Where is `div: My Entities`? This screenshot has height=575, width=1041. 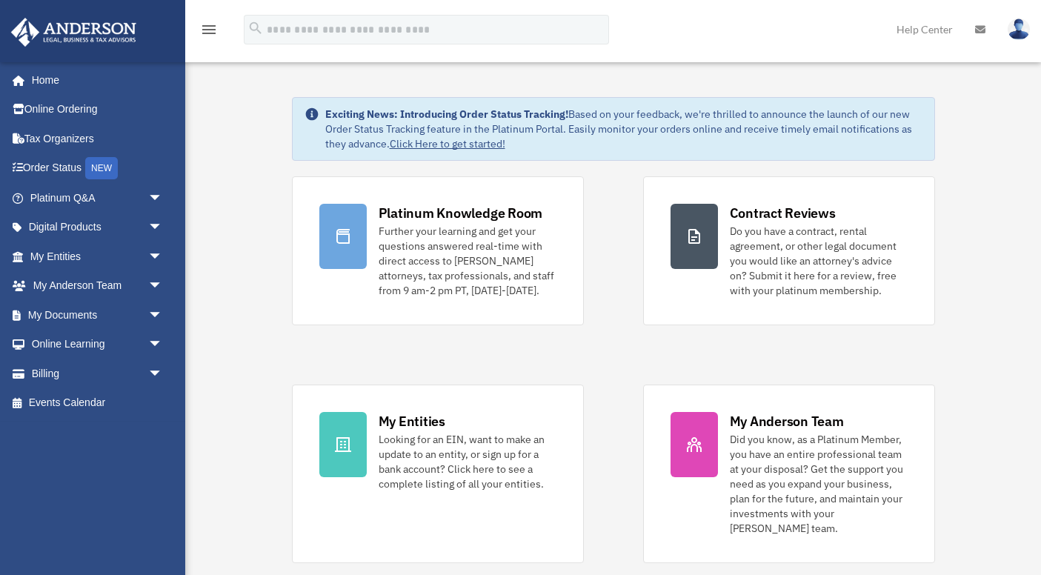 div: My Entities is located at coordinates (412, 421).